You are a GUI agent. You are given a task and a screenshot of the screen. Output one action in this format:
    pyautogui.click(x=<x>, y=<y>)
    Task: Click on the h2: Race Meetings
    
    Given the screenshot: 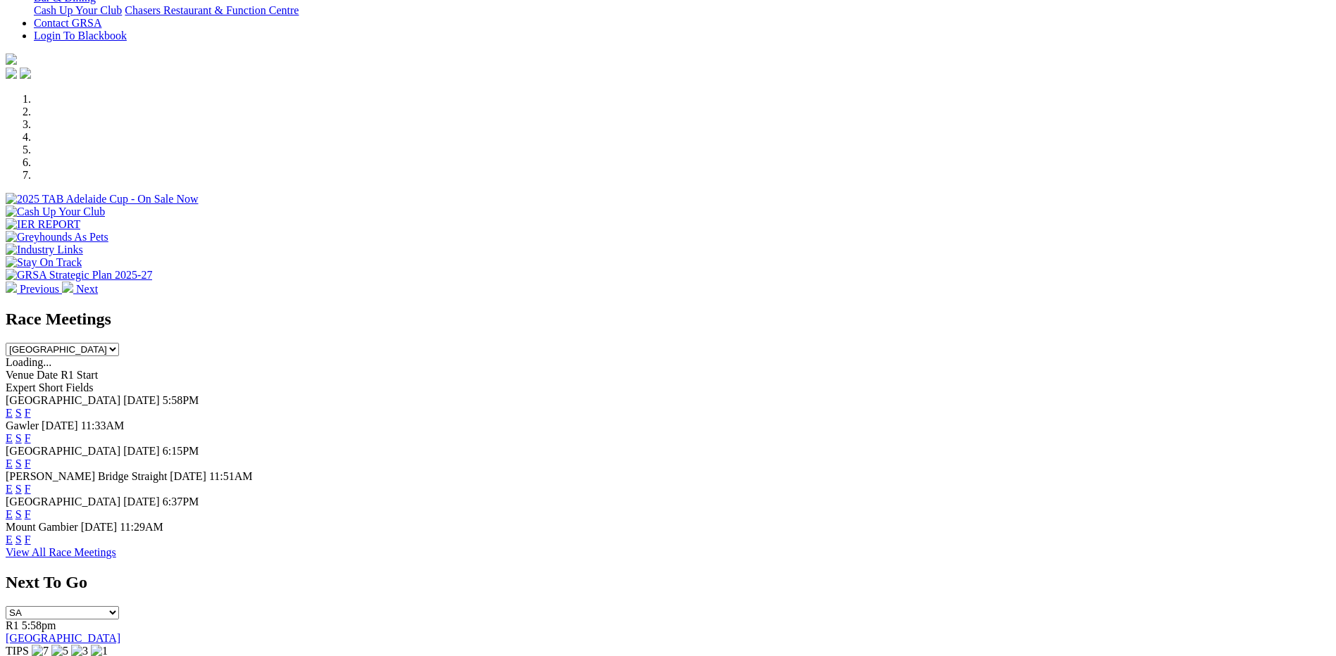 What is the action you would take?
    pyautogui.click(x=668, y=319)
    